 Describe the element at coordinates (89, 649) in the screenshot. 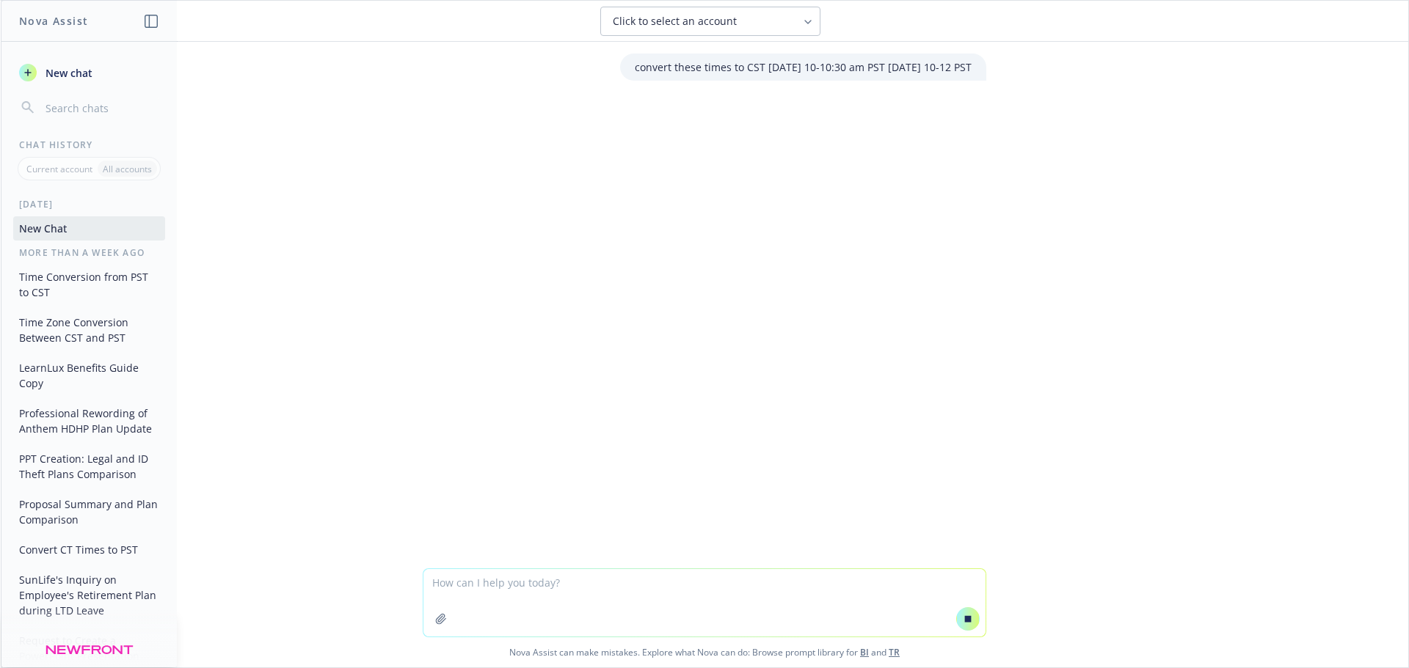

I see `button: Request to Create a PowerPoint Presentation` at that location.